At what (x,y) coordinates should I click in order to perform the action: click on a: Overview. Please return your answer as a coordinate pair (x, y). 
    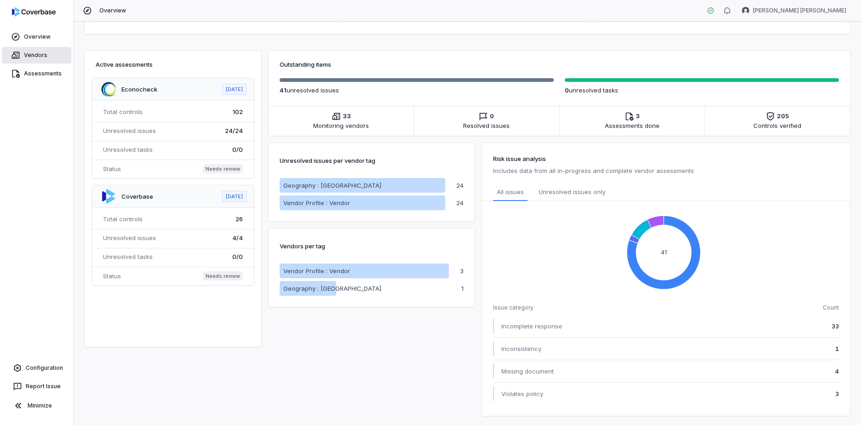
    Looking at the image, I should click on (36, 37).